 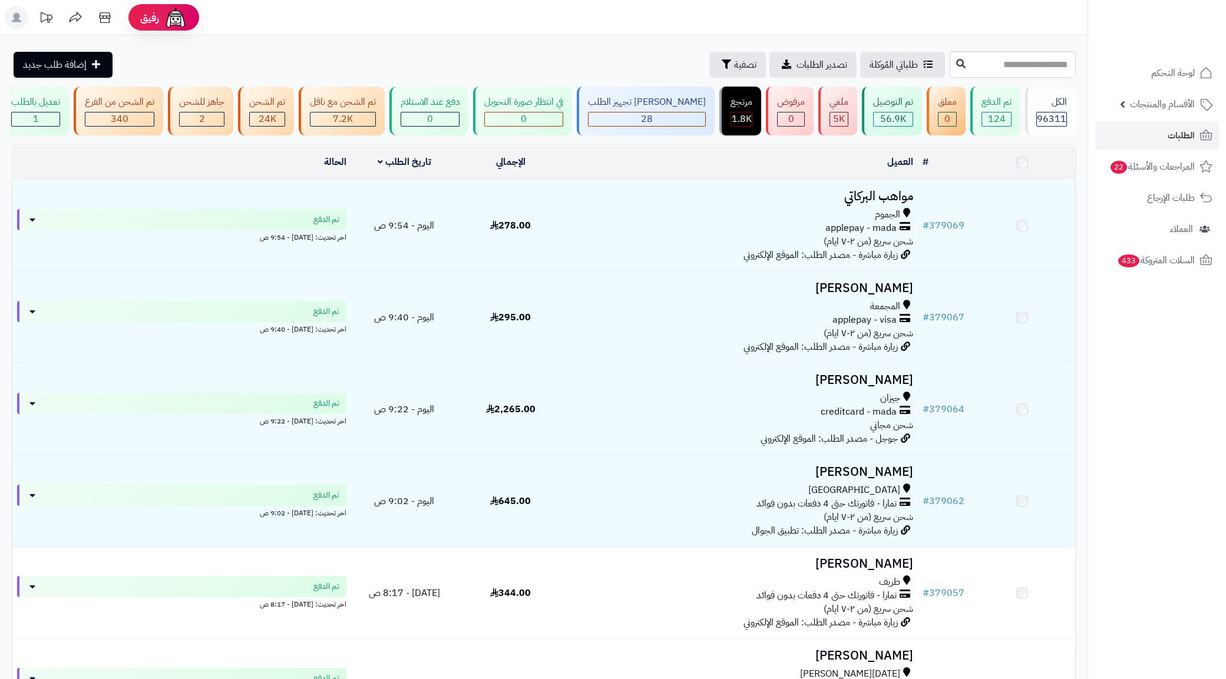 What do you see at coordinates (1157, 198) in the screenshot?
I see `a: طلبات الإرجاع` at bounding box center [1157, 198].